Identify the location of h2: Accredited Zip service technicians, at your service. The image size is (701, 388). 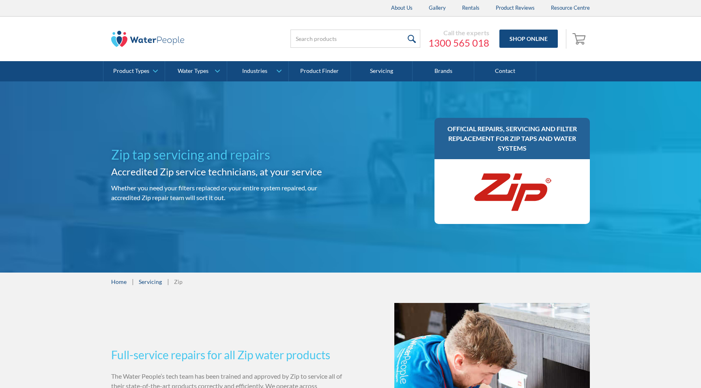
(229, 172).